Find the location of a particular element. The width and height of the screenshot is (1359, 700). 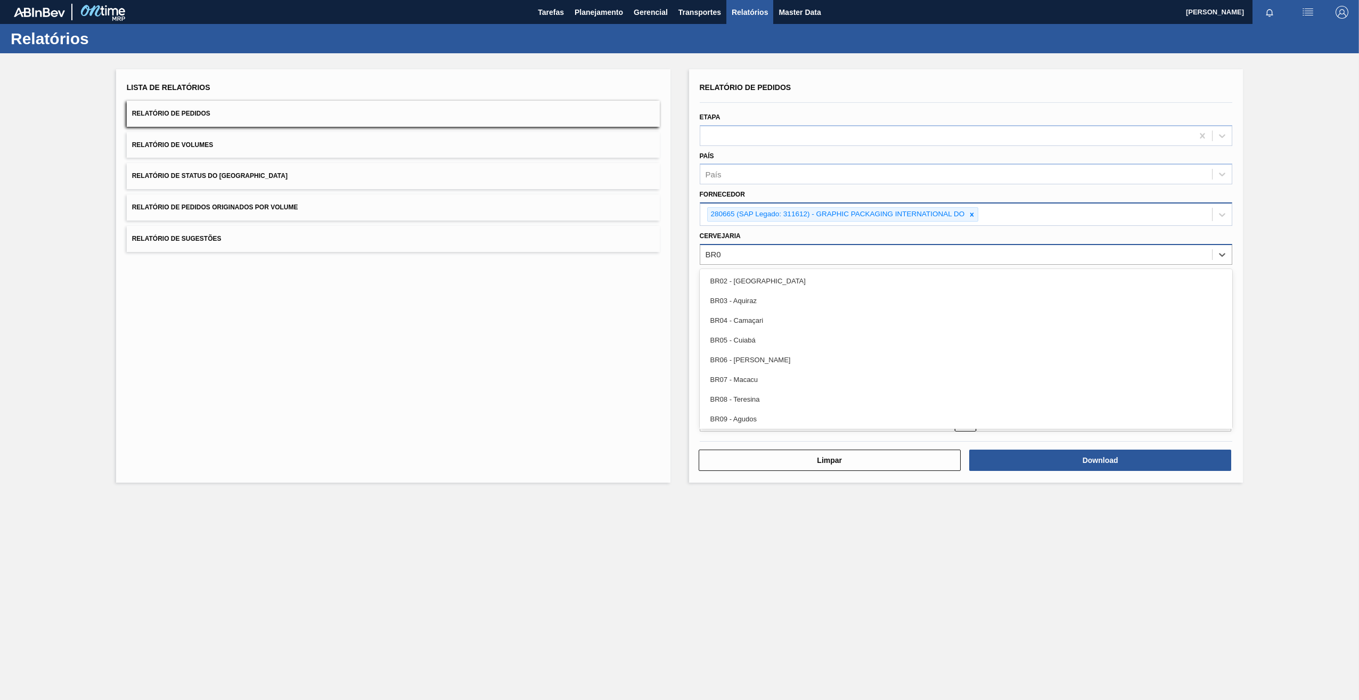

div: País is located at coordinates (714, 174).